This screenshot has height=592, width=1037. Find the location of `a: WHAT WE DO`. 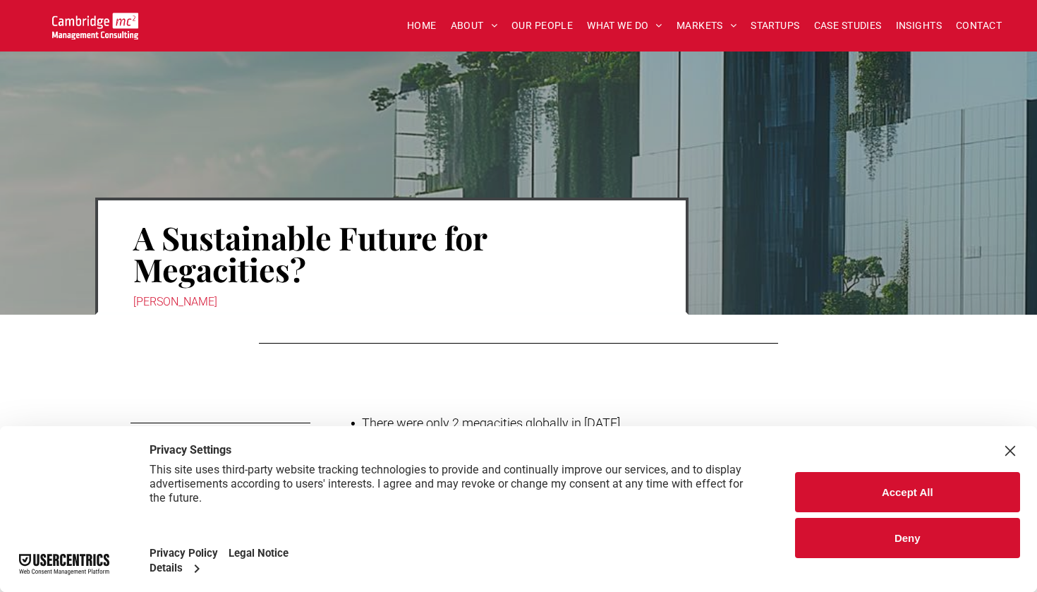

a: WHAT WE DO is located at coordinates (624, 25).